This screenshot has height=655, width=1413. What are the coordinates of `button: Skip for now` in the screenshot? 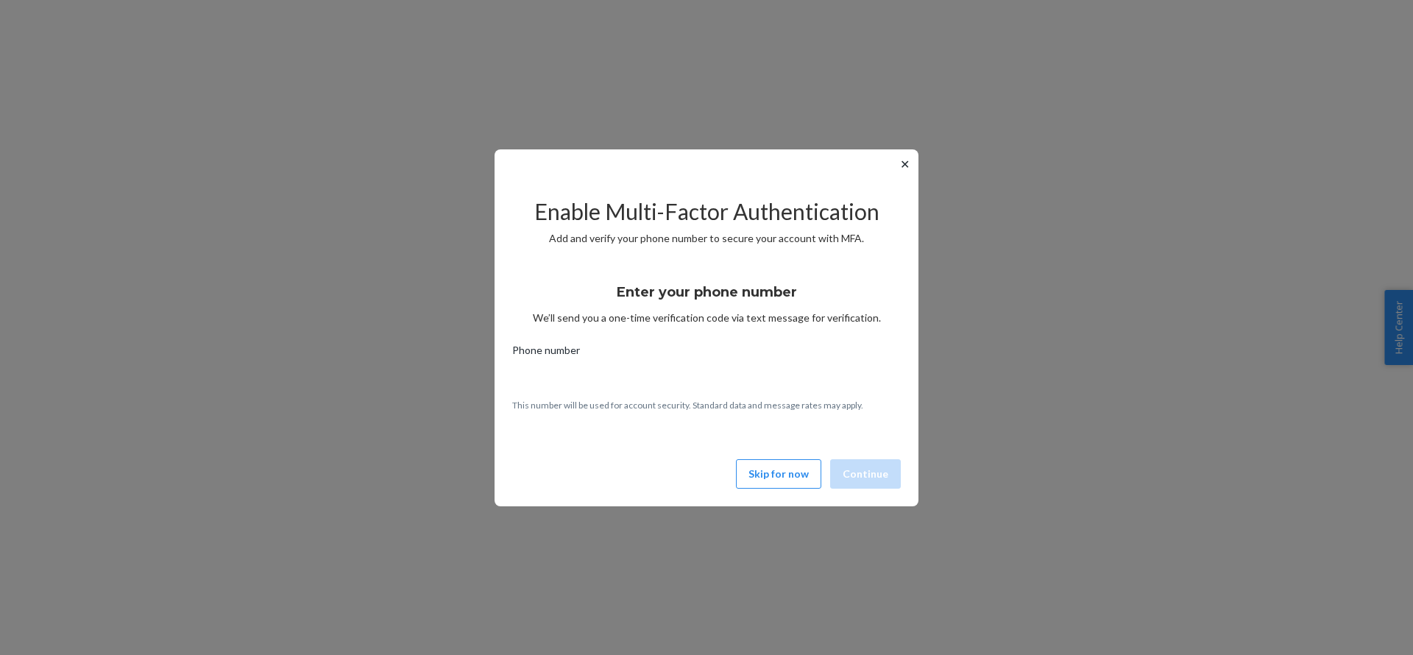 It's located at (778, 474).